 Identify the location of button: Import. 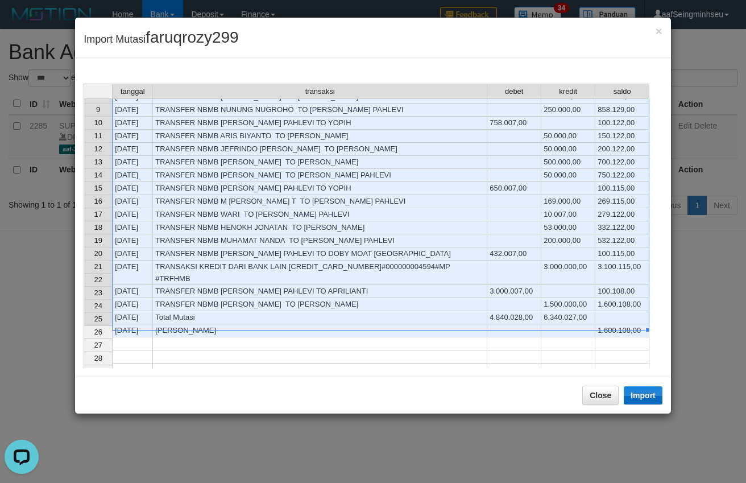
(643, 395).